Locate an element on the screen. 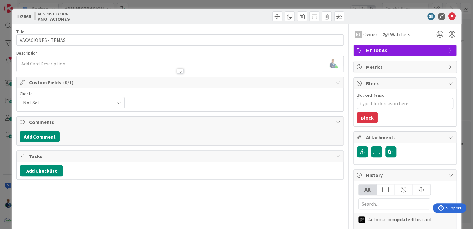 This screenshot has width=473, height=229. span: Custom Fields is located at coordinates (181, 82).